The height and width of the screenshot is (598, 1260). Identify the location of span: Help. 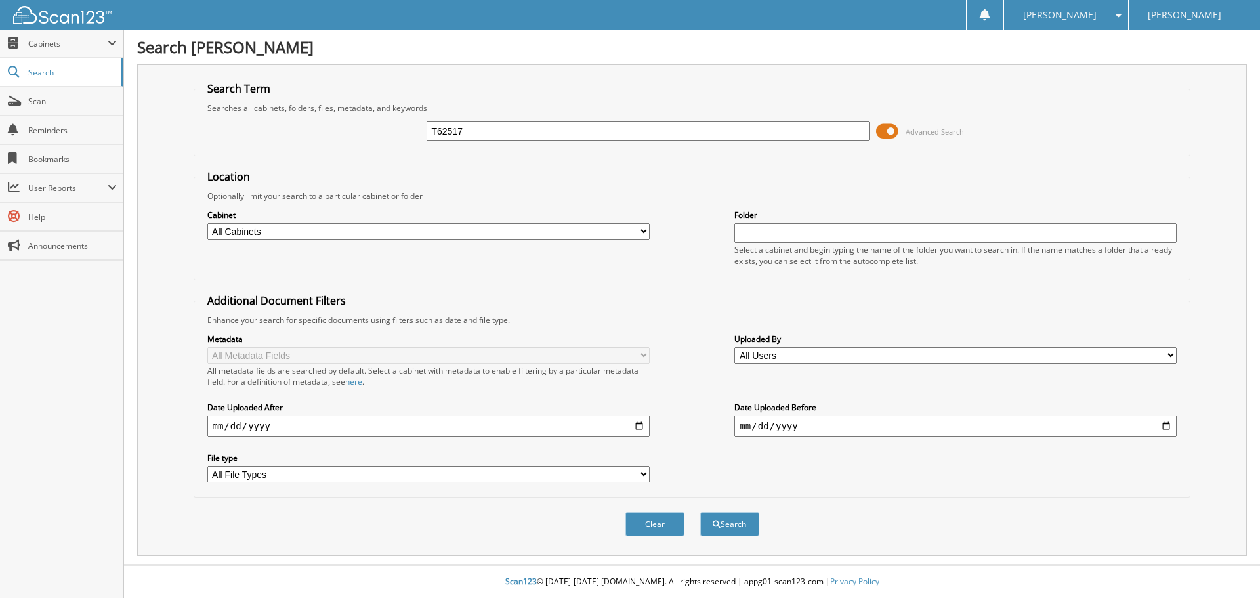
(72, 217).